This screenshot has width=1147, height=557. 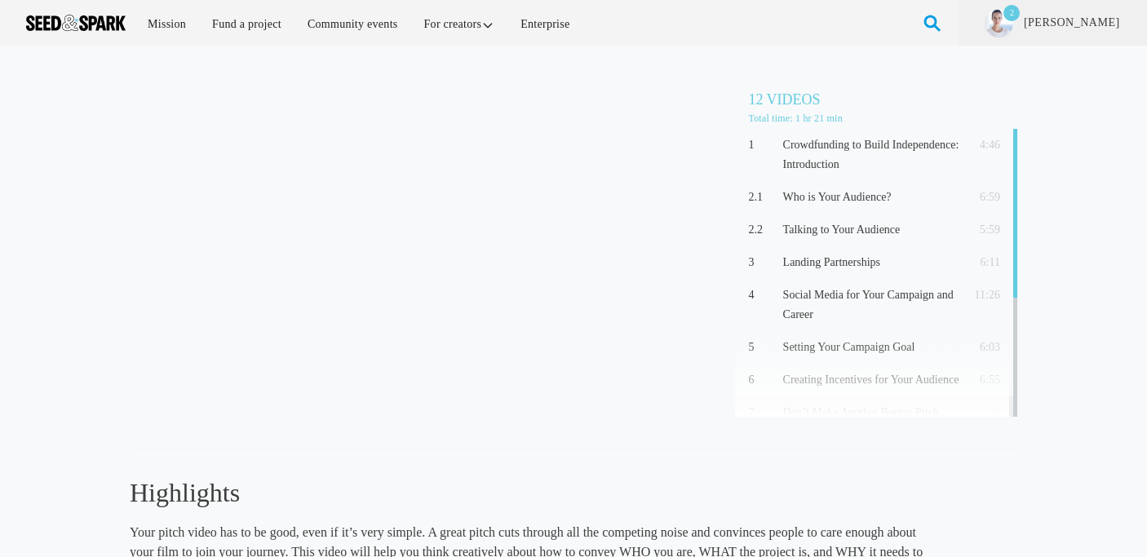 I want to click on p: Don’t Make Another Boring Pitch Video., so click(x=871, y=422).